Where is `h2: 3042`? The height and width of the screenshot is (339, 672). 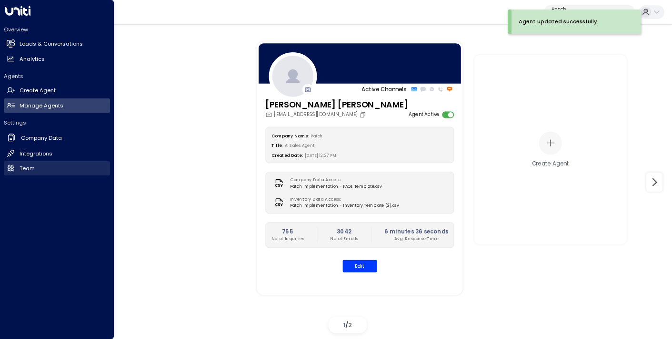 h2: 3042 is located at coordinates (344, 231).